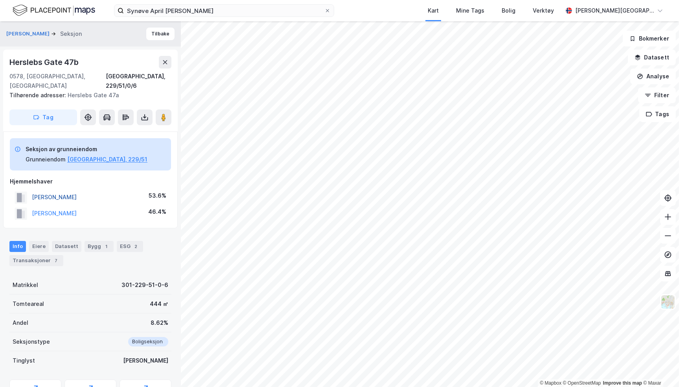 The height and width of the screenshot is (387, 679). I want to click on span: Tilhørende adresser:, so click(39, 95).